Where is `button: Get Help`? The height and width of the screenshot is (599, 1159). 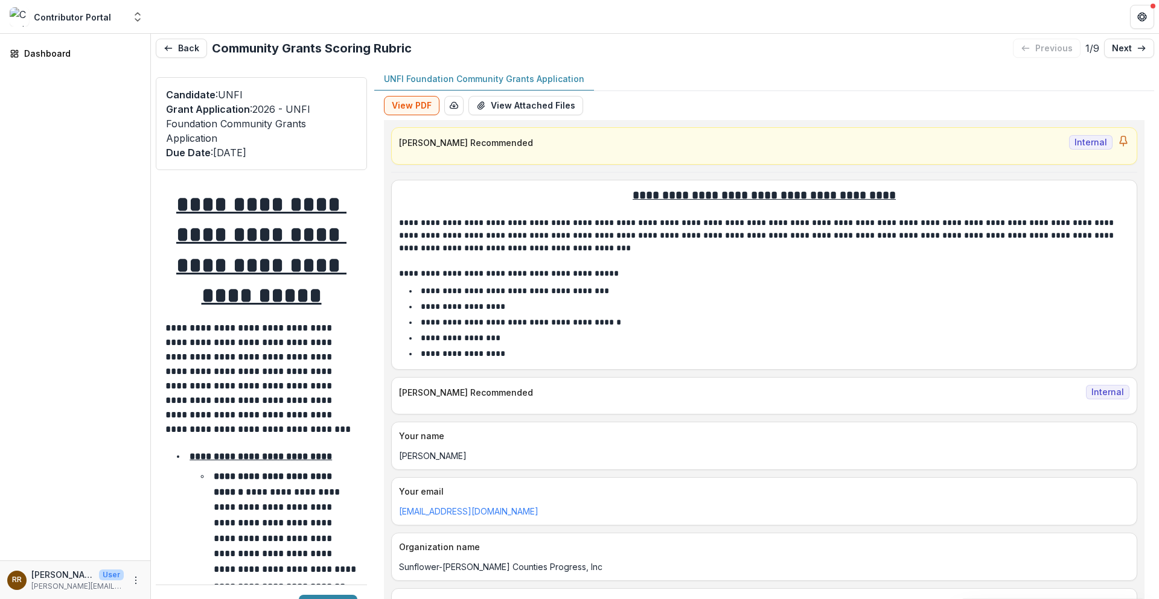 button: Get Help is located at coordinates (1142, 17).